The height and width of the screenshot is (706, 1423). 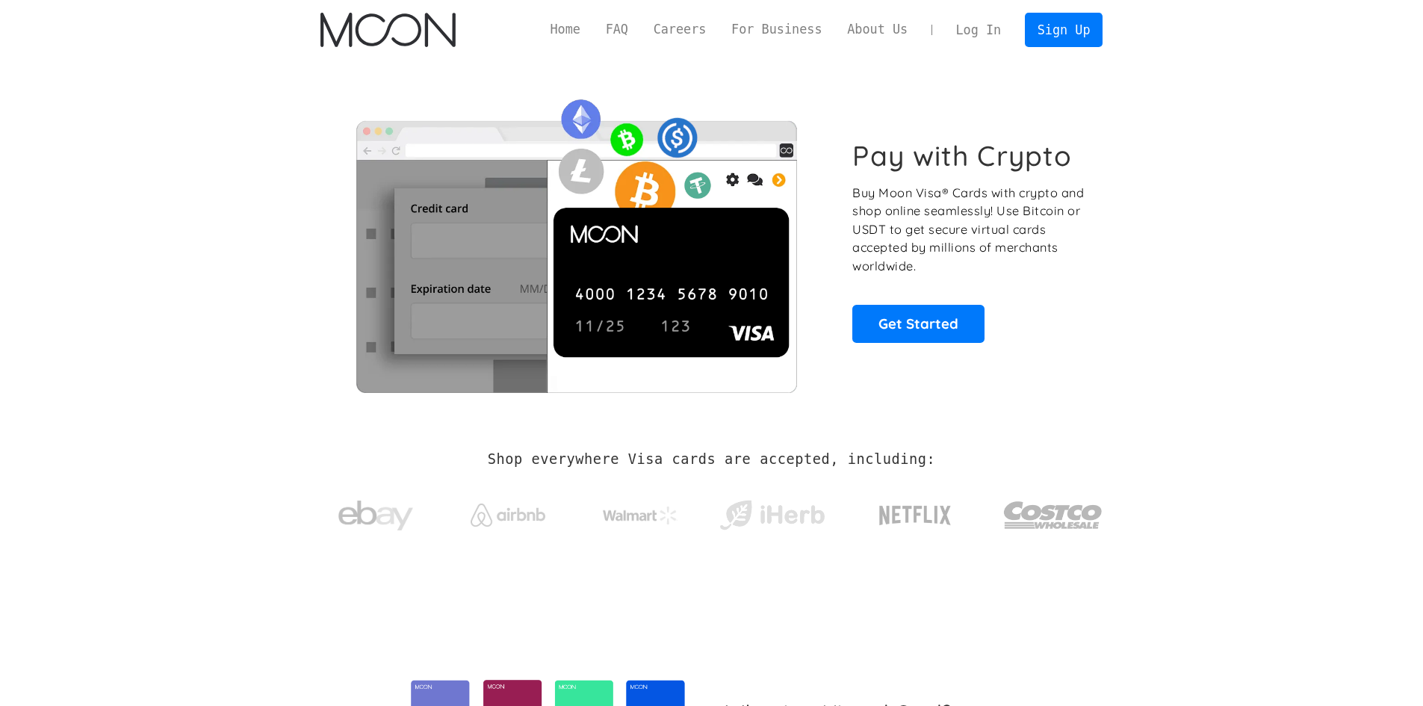 I want to click on img: Airbnb, so click(x=508, y=515).